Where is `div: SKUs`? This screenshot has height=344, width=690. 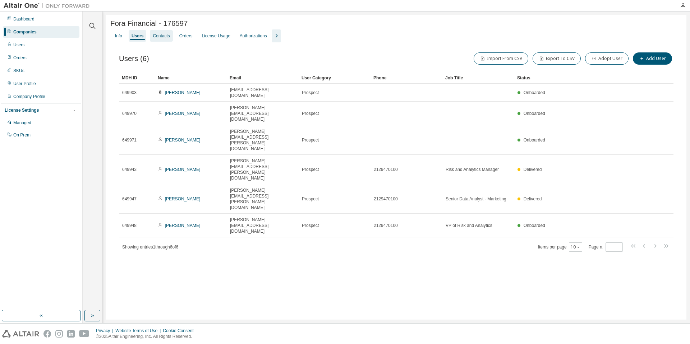 div: SKUs is located at coordinates (19, 71).